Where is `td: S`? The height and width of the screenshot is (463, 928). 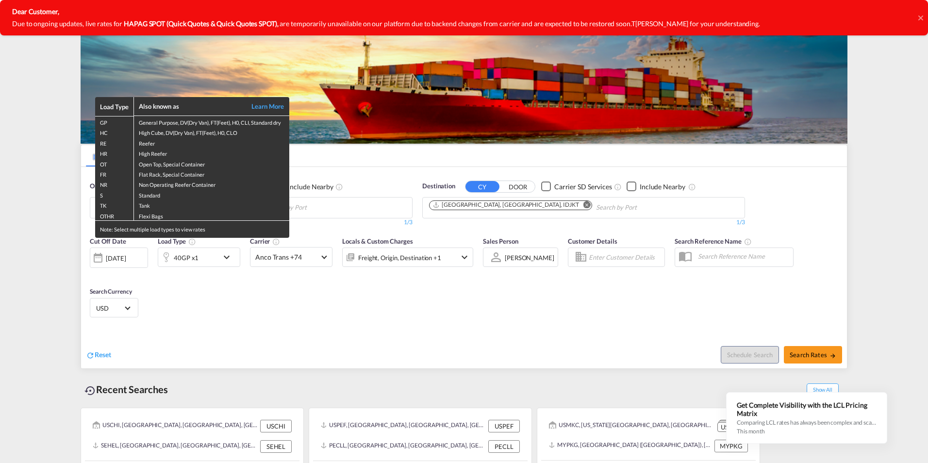 td: S is located at coordinates (115, 194).